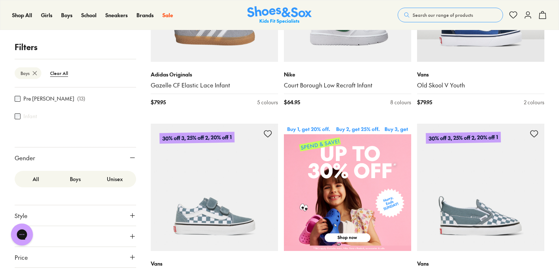 The image size is (559, 270). I want to click on a: Sneakers, so click(116, 15).